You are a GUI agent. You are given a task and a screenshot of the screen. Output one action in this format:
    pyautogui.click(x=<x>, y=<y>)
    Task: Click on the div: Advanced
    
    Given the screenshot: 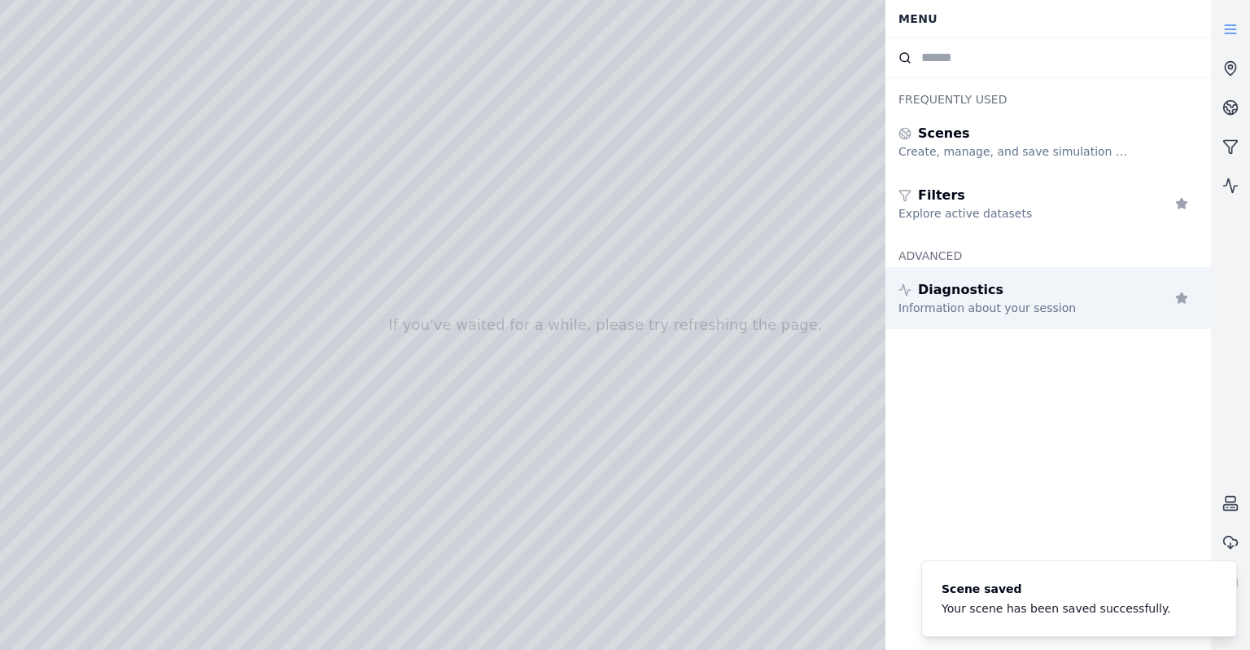 What is the action you would take?
    pyautogui.click(x=1049, y=251)
    